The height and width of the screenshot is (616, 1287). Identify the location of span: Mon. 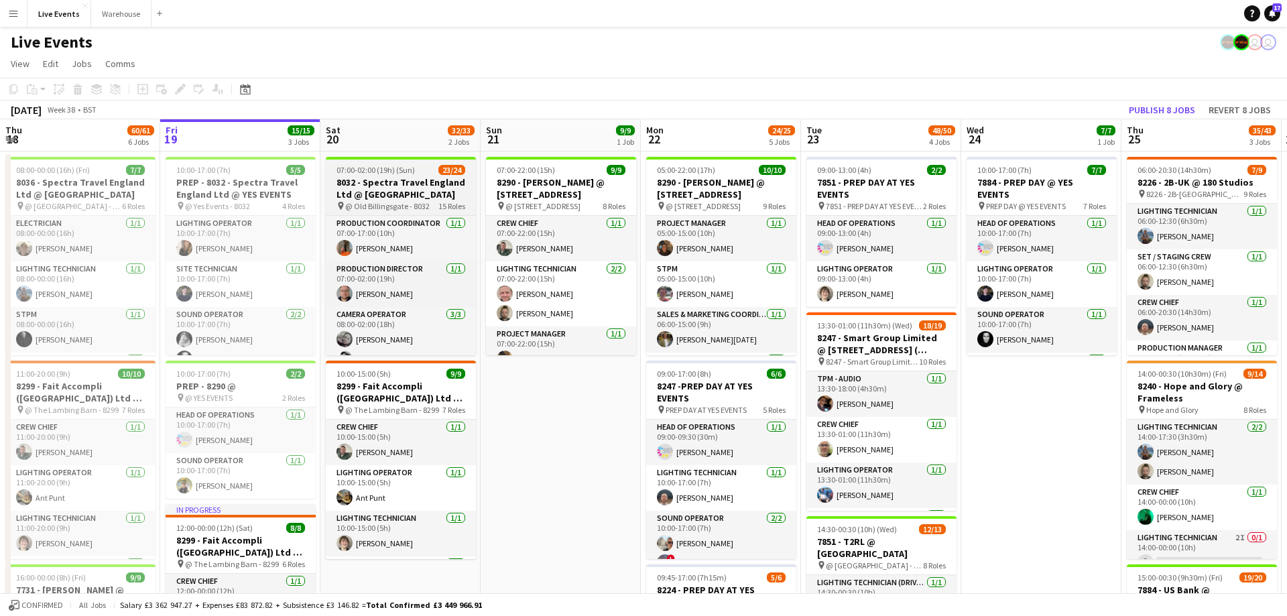
(655, 130).